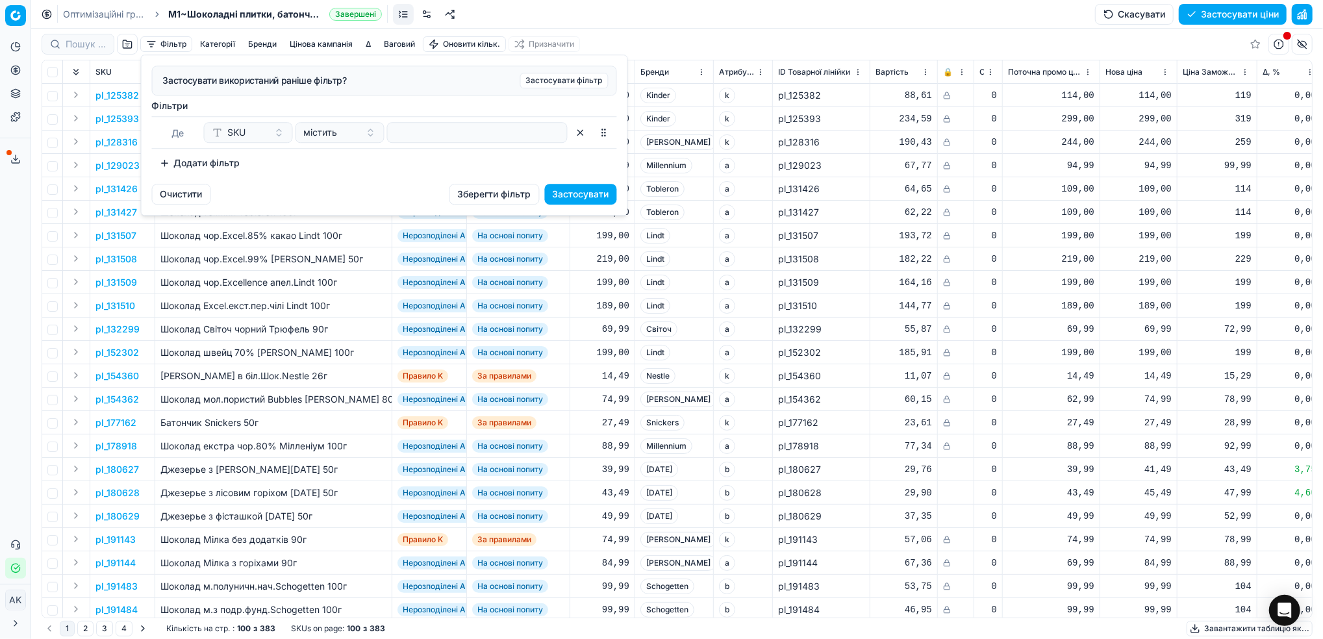 Image resolution: width=1323 pixels, height=639 pixels. Describe the element at coordinates (384, 106) in the screenshot. I see `label: Фiльтри` at that location.